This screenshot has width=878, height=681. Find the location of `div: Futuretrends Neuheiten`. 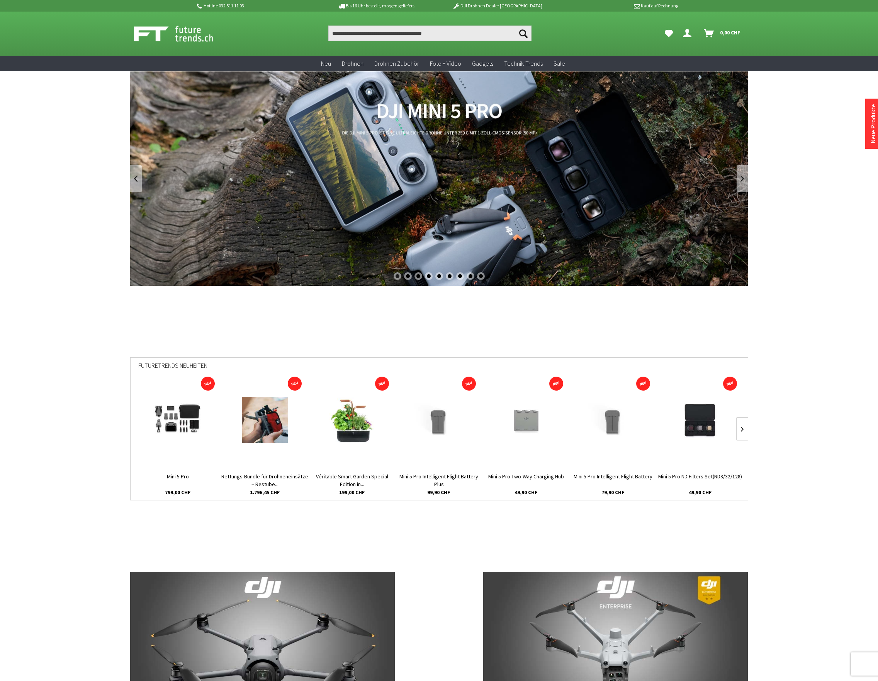

div: Futuretrends Neuheiten is located at coordinates (439, 368).